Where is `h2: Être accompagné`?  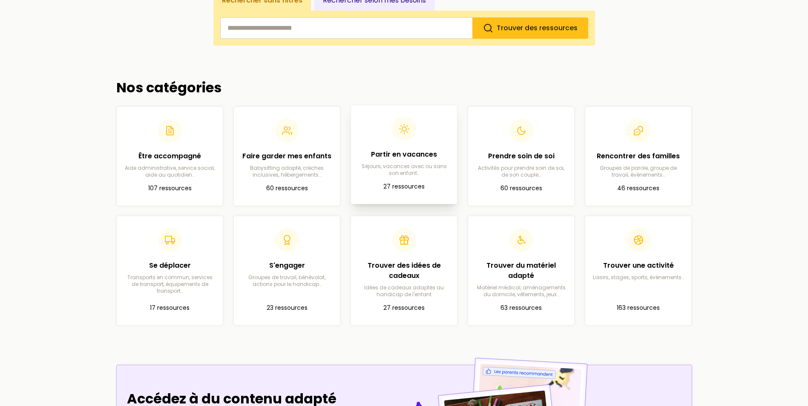 h2: Être accompagné is located at coordinates (169, 156).